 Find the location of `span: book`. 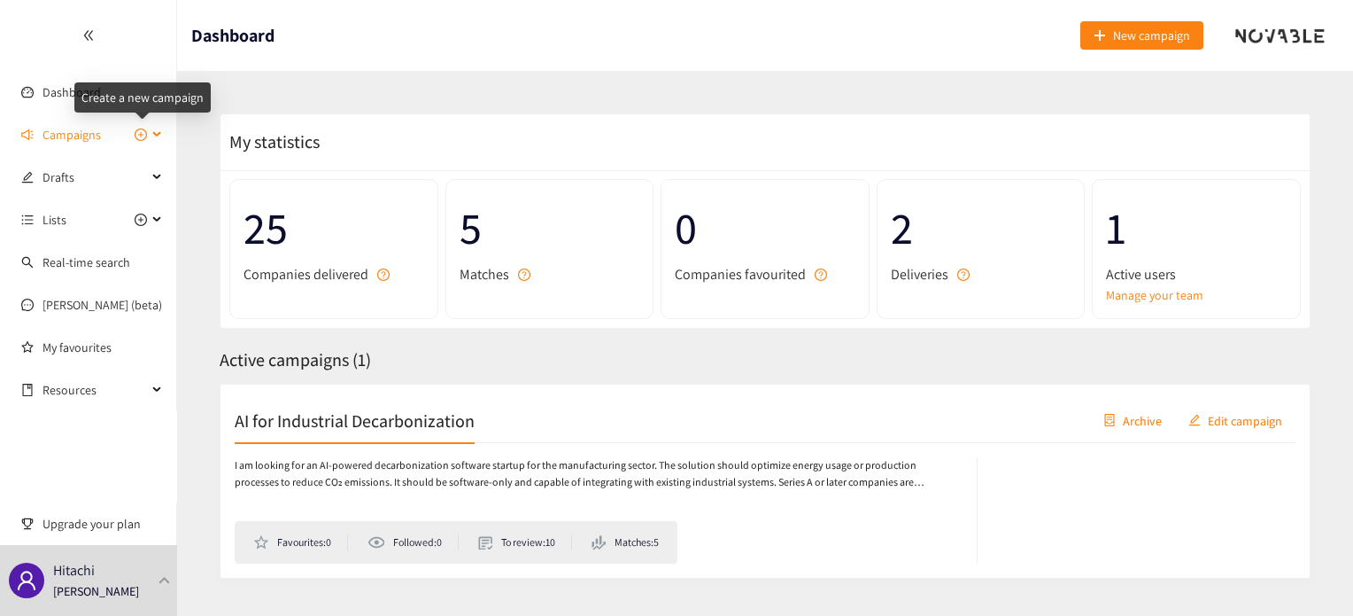

span: book is located at coordinates (27, 390).